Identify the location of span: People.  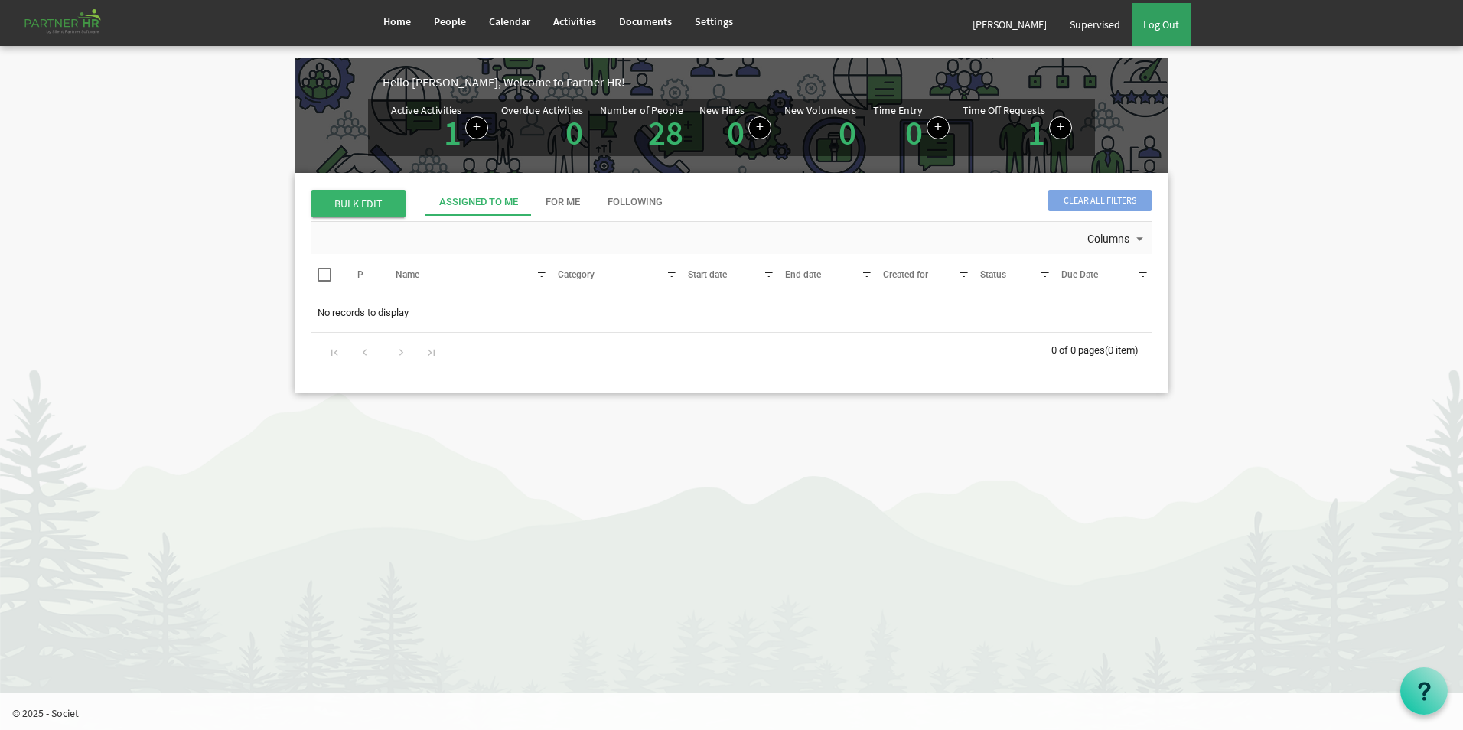
(450, 21).